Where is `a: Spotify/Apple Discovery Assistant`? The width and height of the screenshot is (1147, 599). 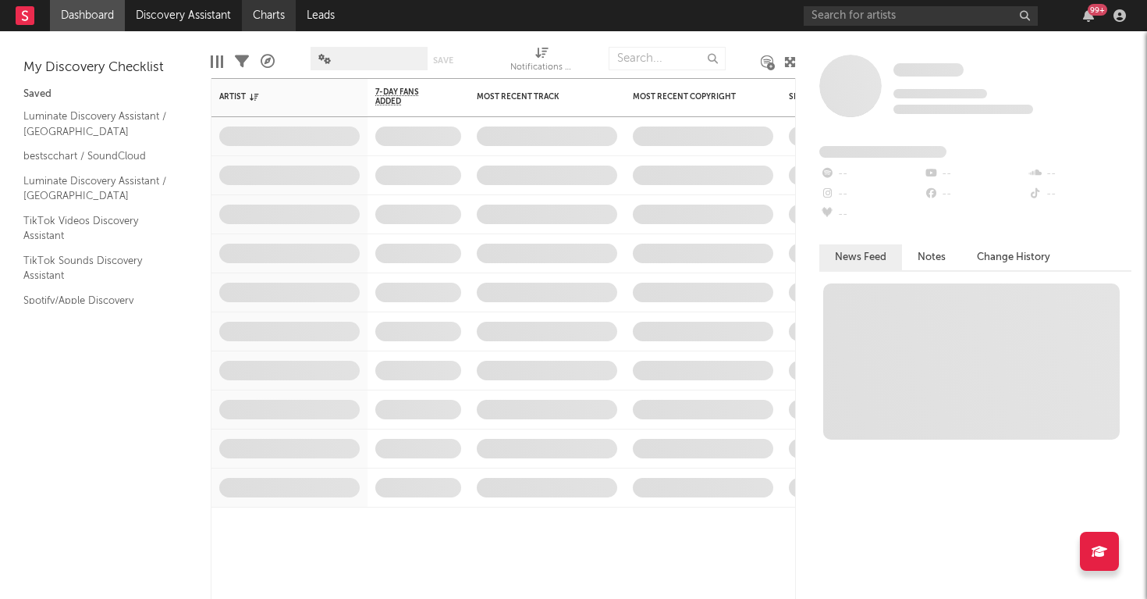 a: Spotify/Apple Discovery Assistant is located at coordinates (98, 307).